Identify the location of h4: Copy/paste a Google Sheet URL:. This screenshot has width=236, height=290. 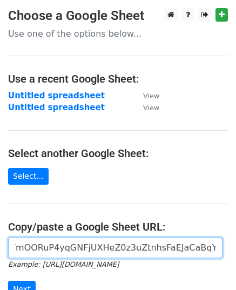
(118, 227).